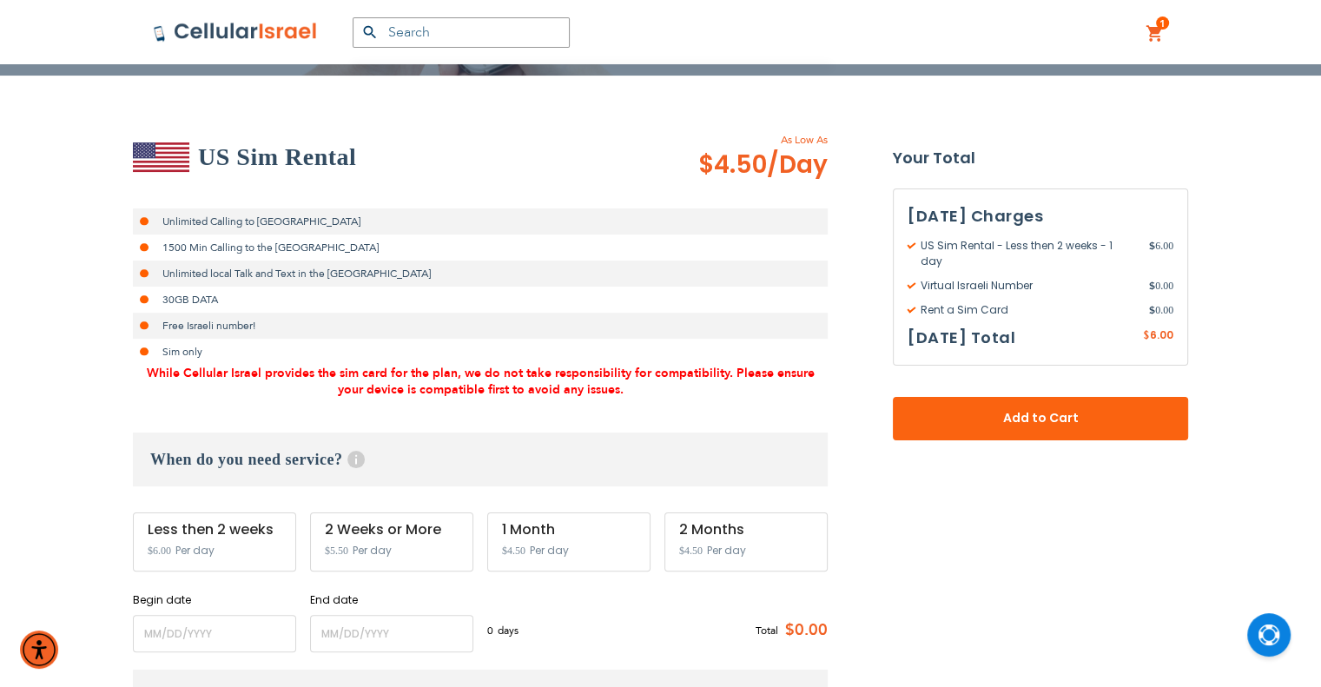 The height and width of the screenshot is (687, 1321). What do you see at coordinates (1028, 254) in the screenshot?
I see `span: US Sim Rental - Less then 2 weeks - 1 day` at bounding box center [1028, 254].